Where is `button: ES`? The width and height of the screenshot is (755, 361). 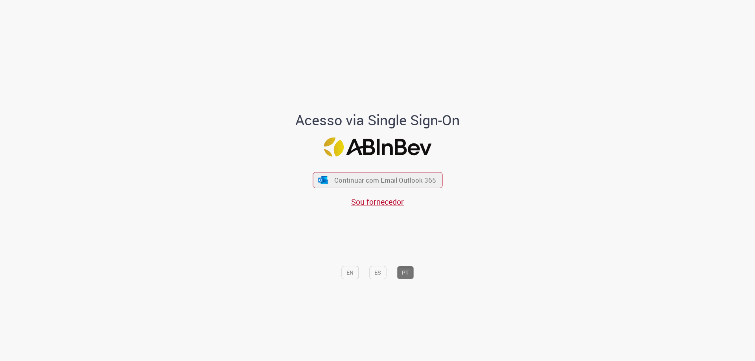
button: ES is located at coordinates (377, 273).